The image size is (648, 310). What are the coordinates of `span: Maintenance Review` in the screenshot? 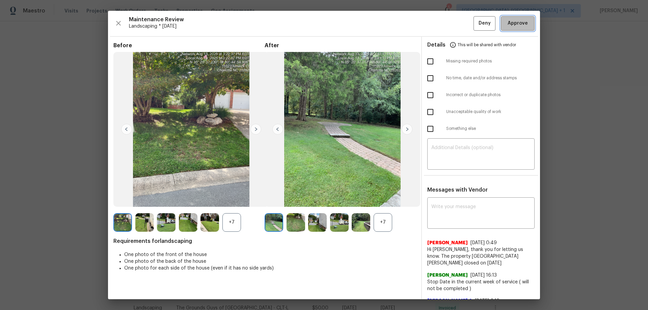 It's located at (301, 20).